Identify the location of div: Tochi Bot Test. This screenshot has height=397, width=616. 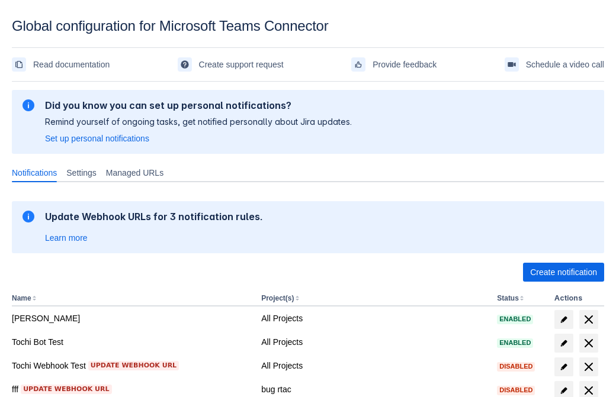
(132, 342).